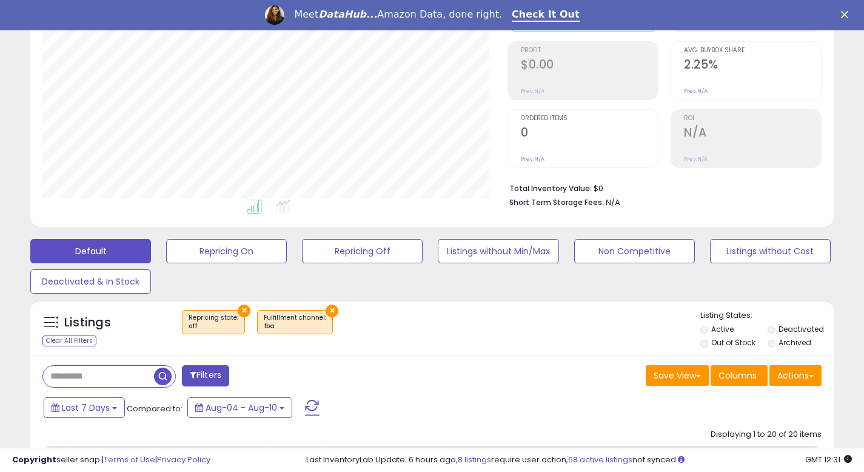 The height and width of the screenshot is (472, 864). I want to click on span: Aug-04 - Aug-10, so click(241, 408).